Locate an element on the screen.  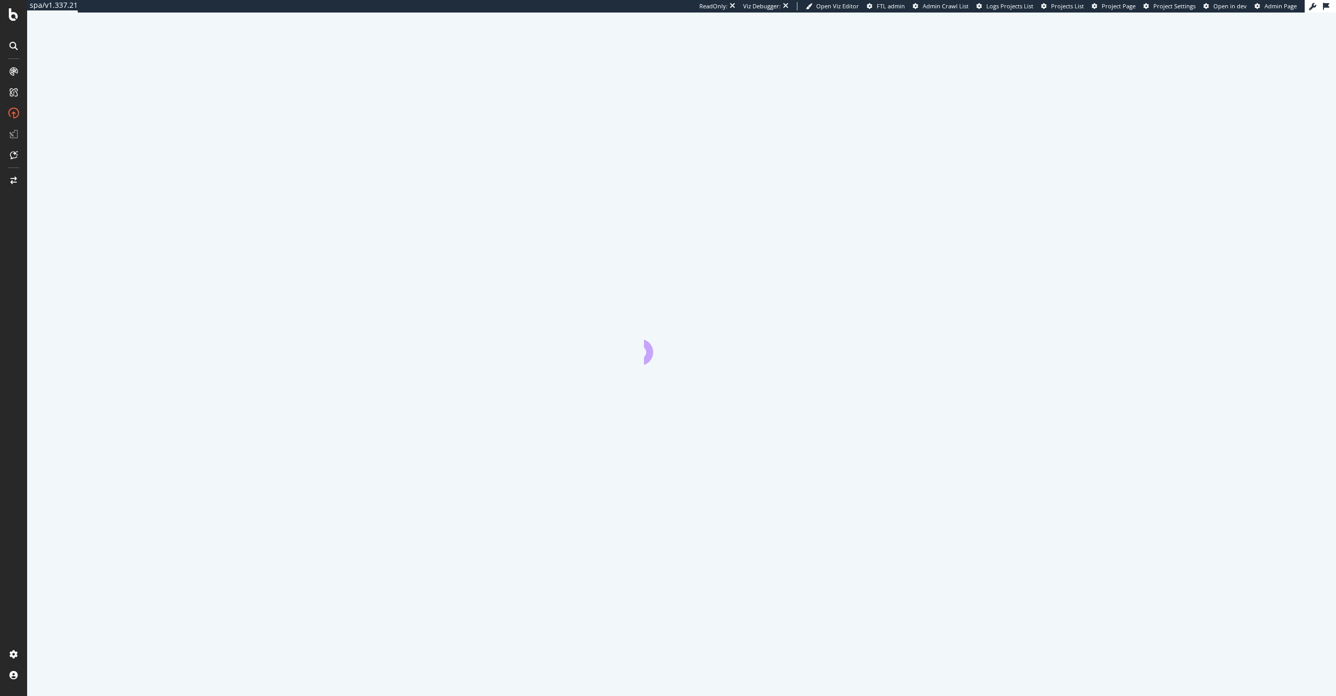
span: Admin Page is located at coordinates (1281, 6).